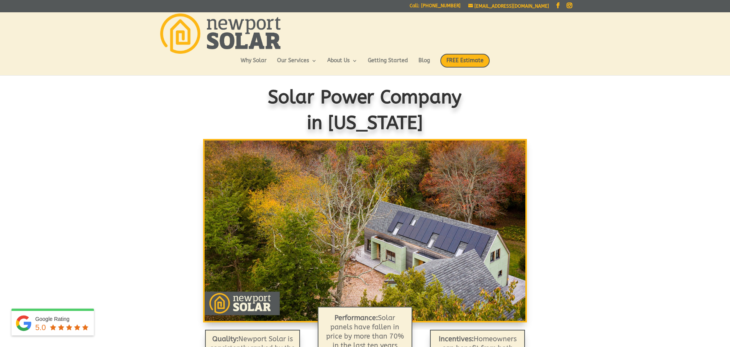 This screenshot has width=730, height=347. Describe the element at coordinates (62, 319) in the screenshot. I see `div: Google Rating` at that location.